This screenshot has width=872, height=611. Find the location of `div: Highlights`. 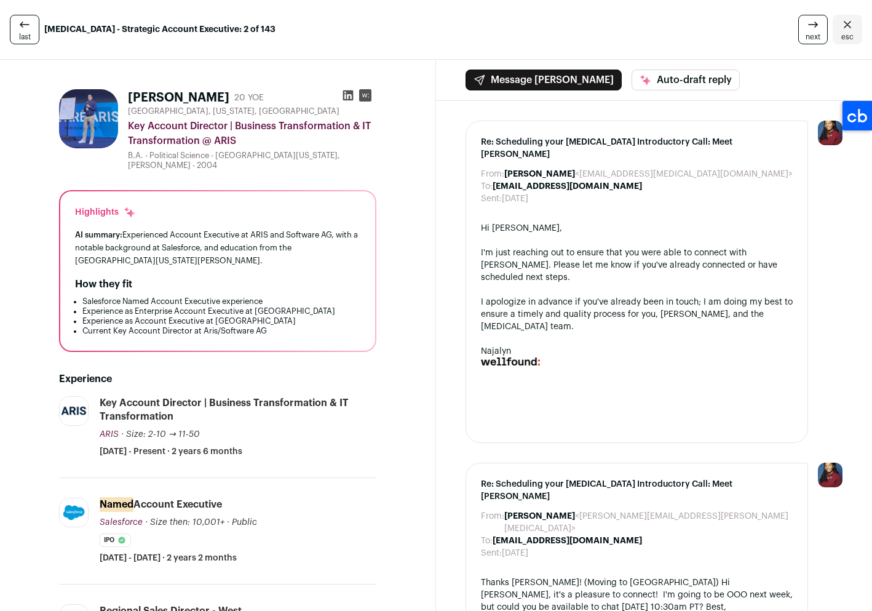

div: Highlights is located at coordinates (105, 212).